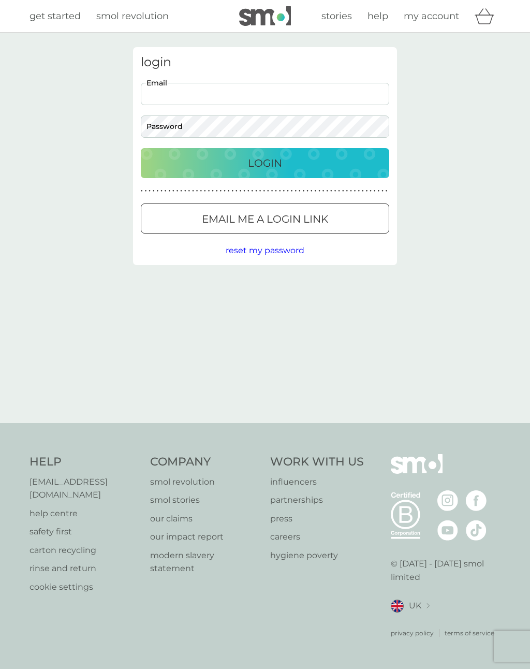 Image resolution: width=530 pixels, height=669 pixels. What do you see at coordinates (84, 587) in the screenshot?
I see `p: cookie settings` at bounding box center [84, 587].